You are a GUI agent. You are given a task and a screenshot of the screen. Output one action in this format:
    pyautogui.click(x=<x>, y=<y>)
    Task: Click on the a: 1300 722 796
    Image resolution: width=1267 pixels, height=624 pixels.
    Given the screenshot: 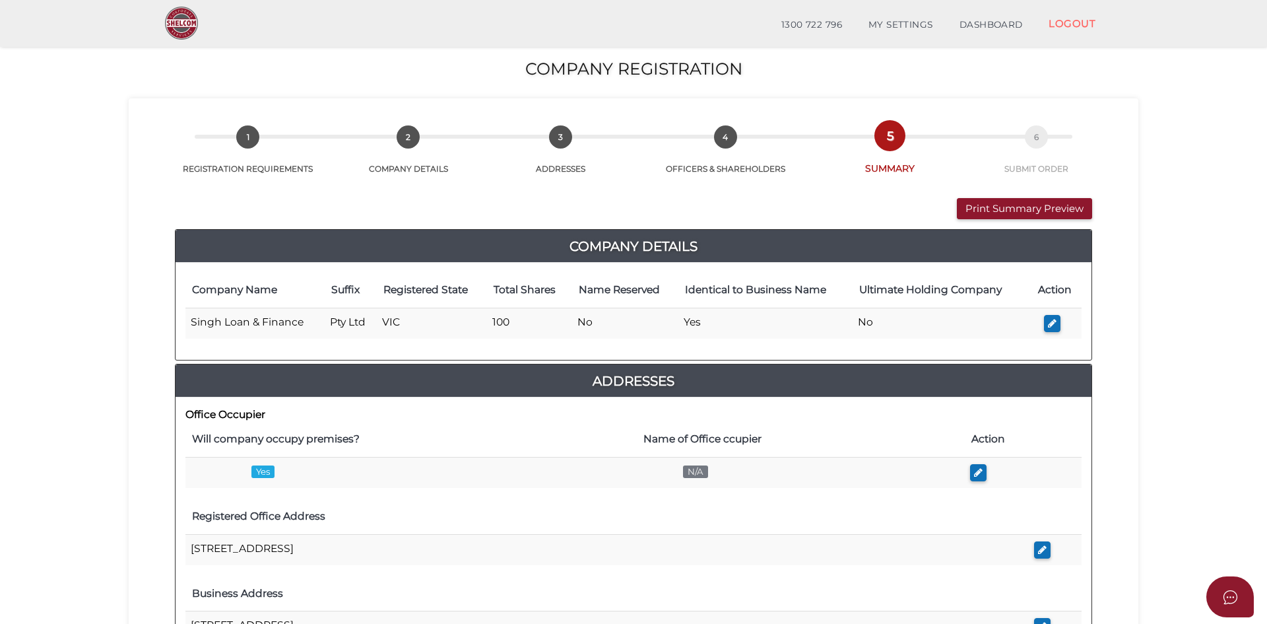 What is the action you would take?
    pyautogui.click(x=812, y=25)
    